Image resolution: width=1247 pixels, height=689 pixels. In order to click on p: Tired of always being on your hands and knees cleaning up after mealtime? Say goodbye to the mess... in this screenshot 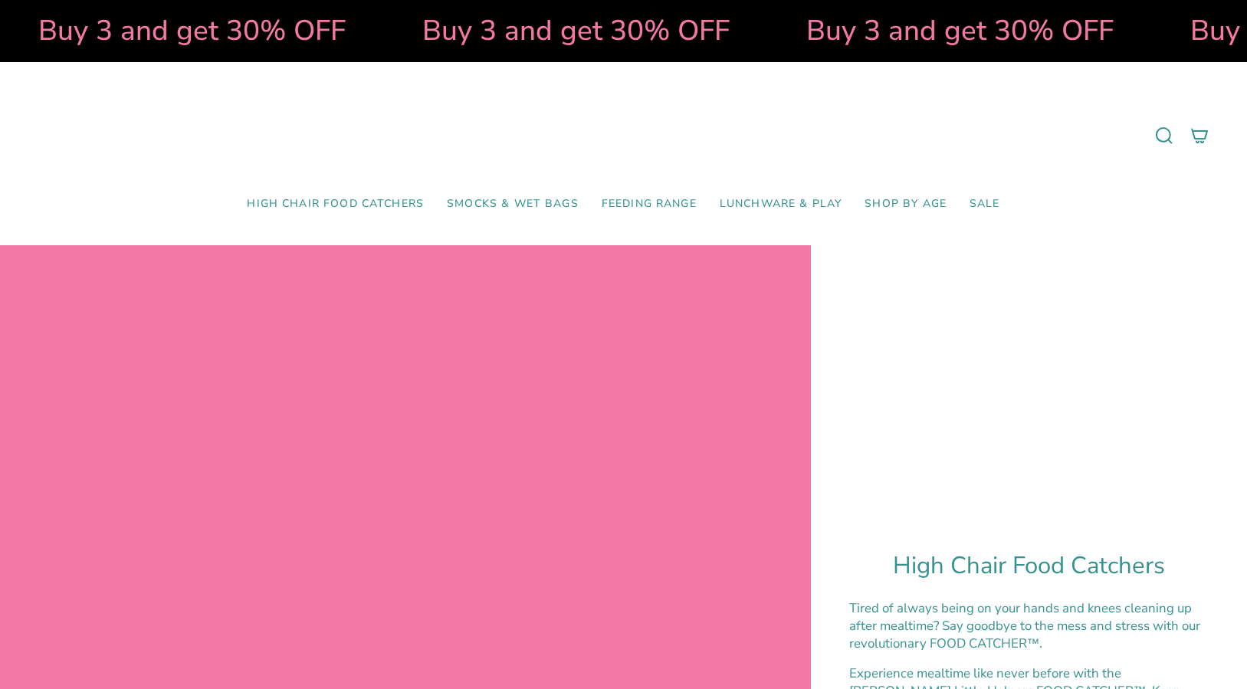, I will do `click(1029, 625)`.